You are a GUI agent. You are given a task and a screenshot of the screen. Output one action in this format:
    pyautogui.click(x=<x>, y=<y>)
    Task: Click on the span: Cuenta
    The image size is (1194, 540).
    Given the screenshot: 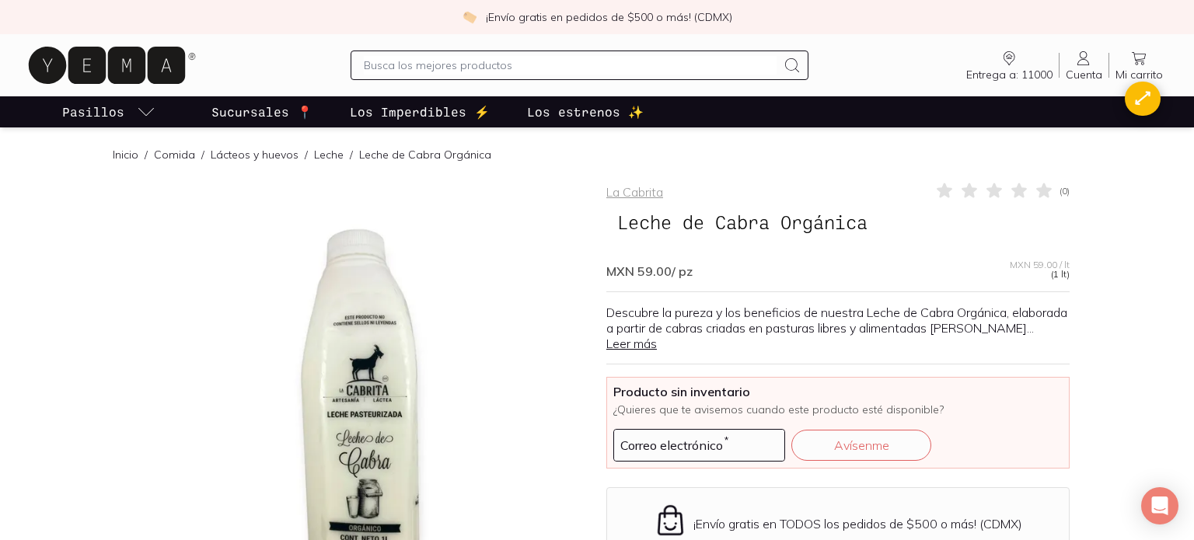 What is the action you would take?
    pyautogui.click(x=1084, y=75)
    